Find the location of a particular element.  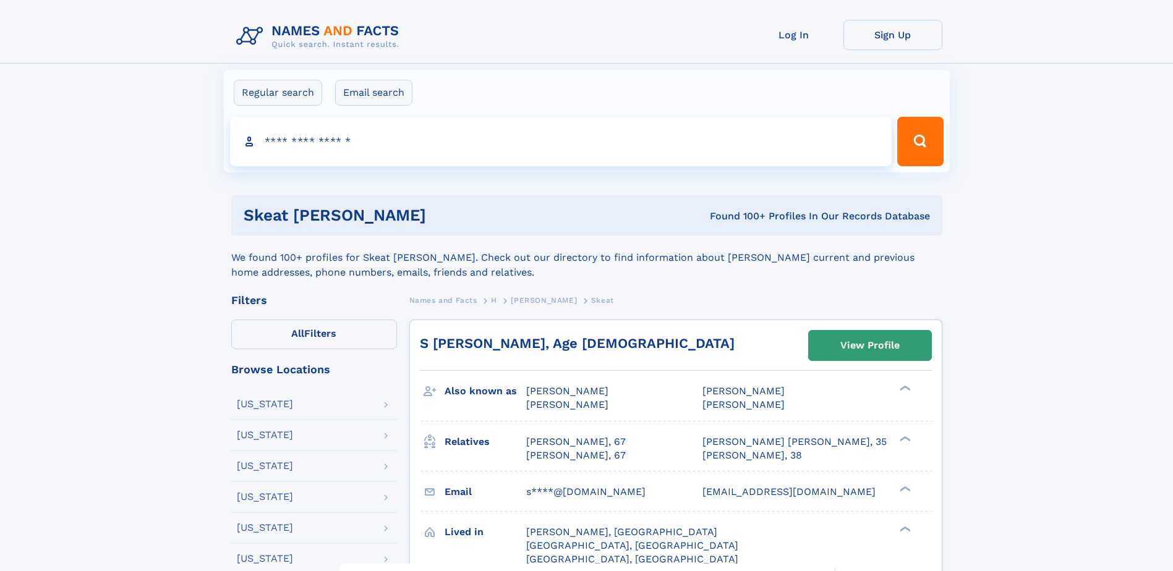

a: Log In is located at coordinates (794, 35).